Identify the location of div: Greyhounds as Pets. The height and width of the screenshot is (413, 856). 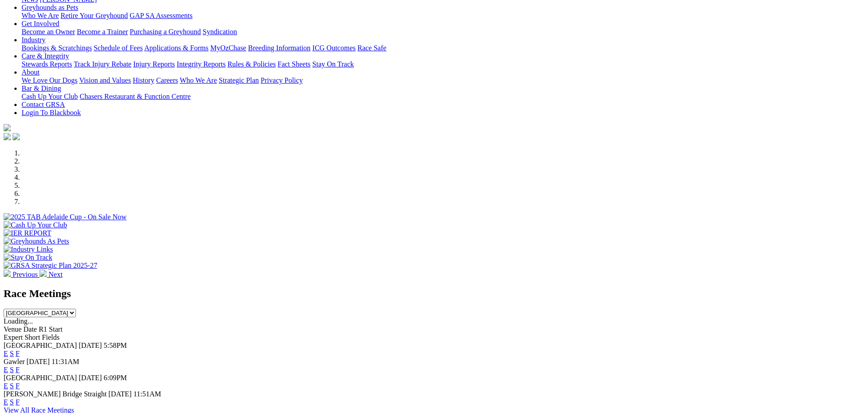
(437, 16).